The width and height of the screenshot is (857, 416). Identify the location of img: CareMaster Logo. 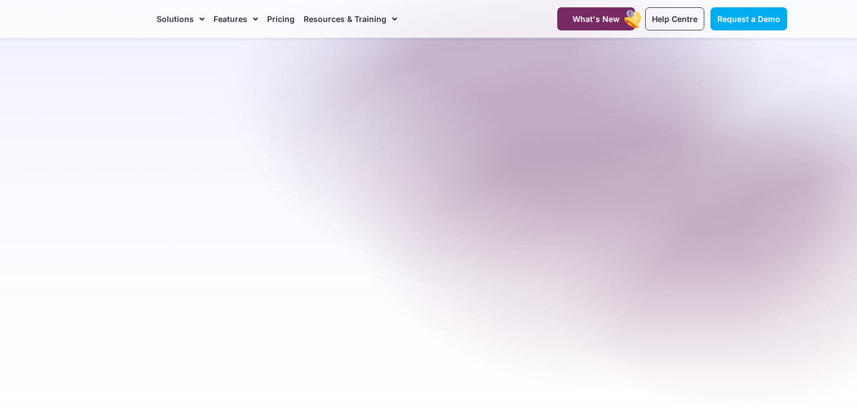
(107, 19).